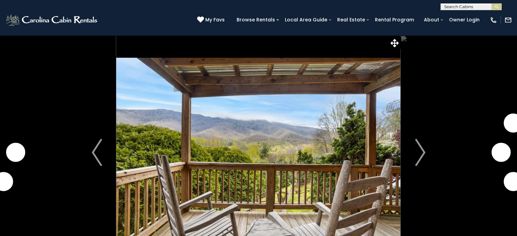 The width and height of the screenshot is (517, 236). What do you see at coordinates (52, 20) in the screenshot?
I see `img: White-1-2.png` at bounding box center [52, 20].